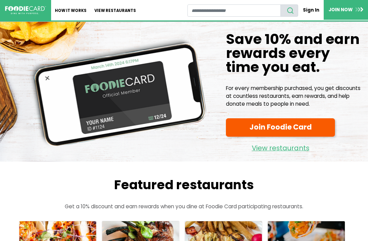  I want to click on h1: Save 10% and earn rewards every time you eat., so click(294, 53).